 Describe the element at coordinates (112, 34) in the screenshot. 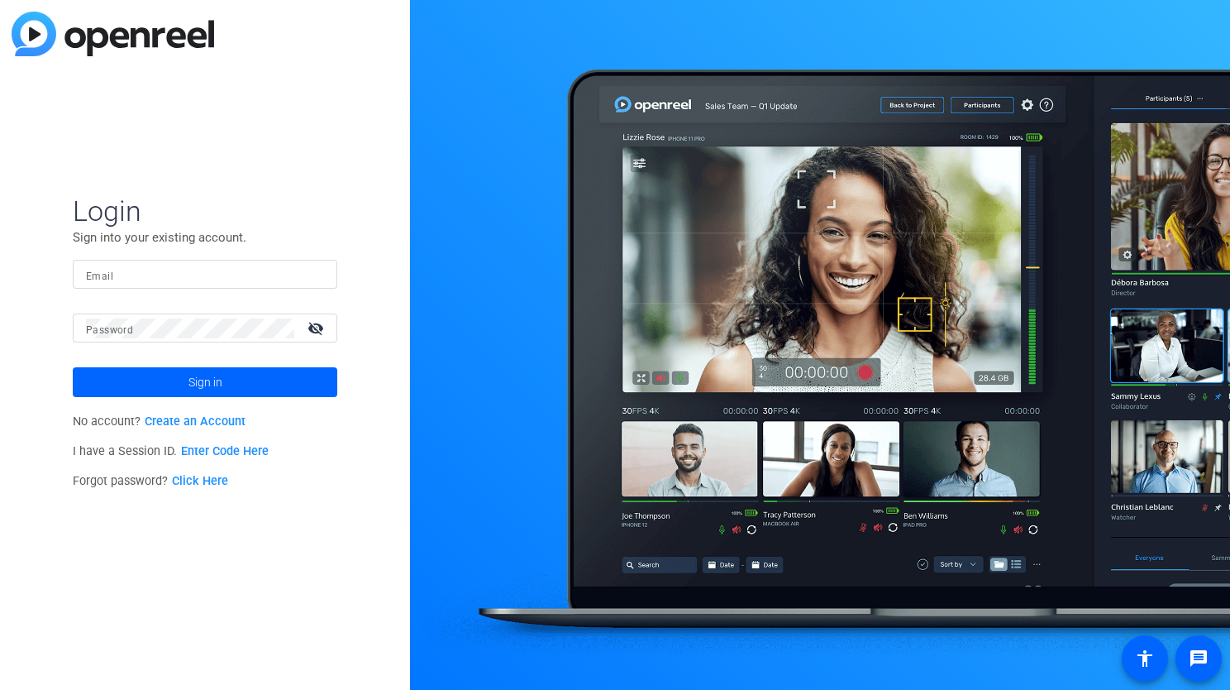

I see `img: blue-gradient.svg` at that location.